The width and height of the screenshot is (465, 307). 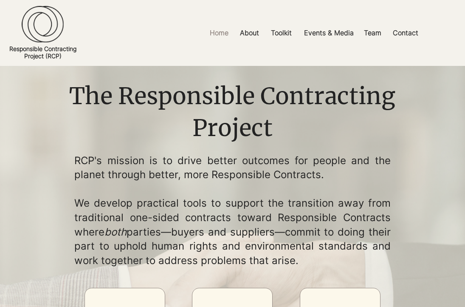 What do you see at coordinates (116, 232) in the screenshot?
I see `span: both` at bounding box center [116, 232].